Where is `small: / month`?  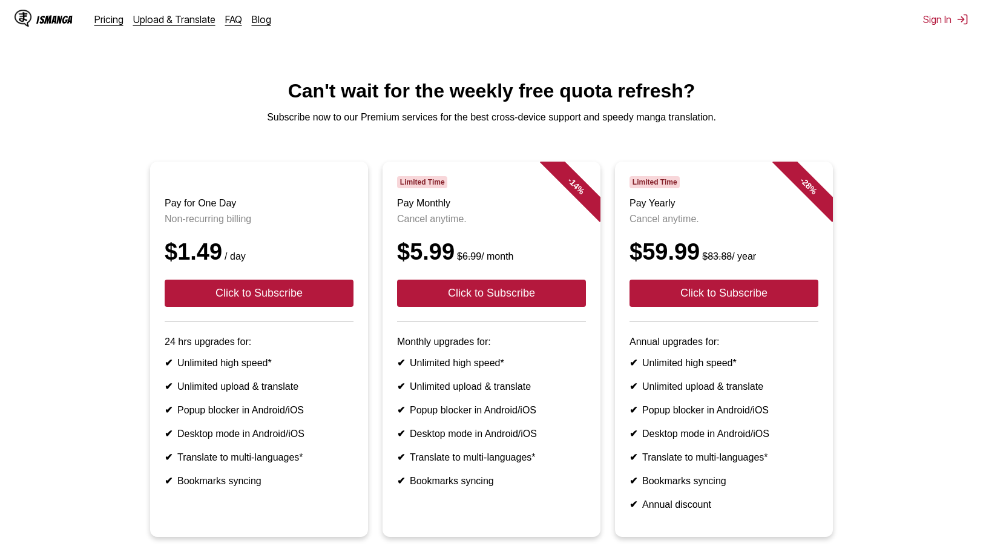 small: / month is located at coordinates (484, 256).